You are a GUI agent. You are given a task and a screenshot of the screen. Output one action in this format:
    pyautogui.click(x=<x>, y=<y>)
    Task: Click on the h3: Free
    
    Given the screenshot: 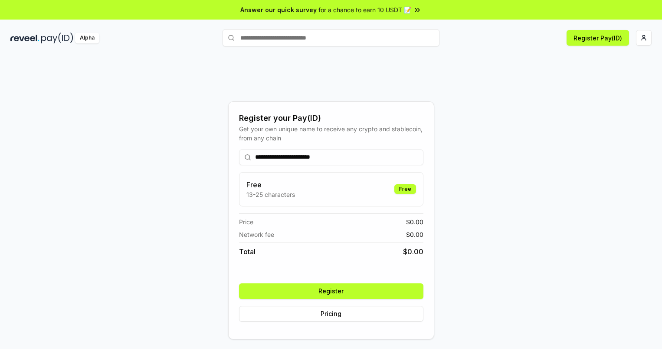 What is the action you would take?
    pyautogui.click(x=271, y=184)
    